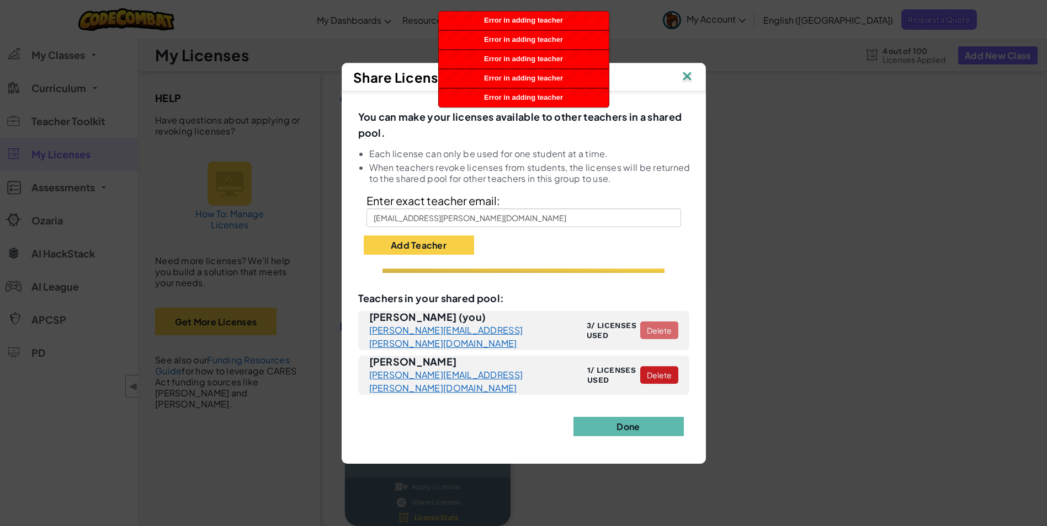 The height and width of the screenshot is (526, 1047). What do you see at coordinates (419, 245) in the screenshot?
I see `button: Add Teacher` at bounding box center [419, 245].